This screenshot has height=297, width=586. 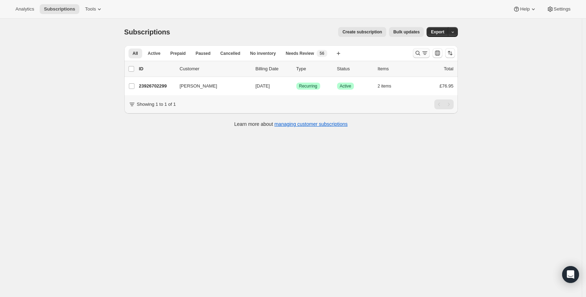 What do you see at coordinates (444, 104) in the screenshot?
I see `nav: Pagination` at bounding box center [444, 104].